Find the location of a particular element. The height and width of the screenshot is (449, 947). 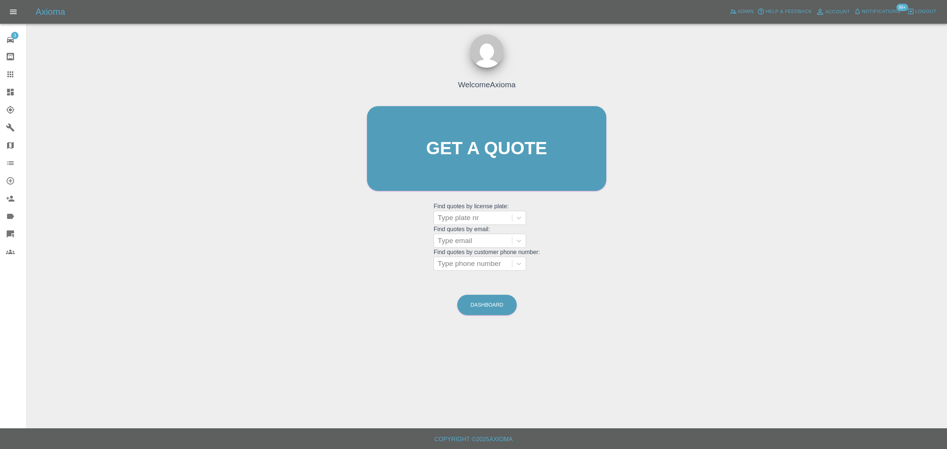

span: 3 is located at coordinates (15, 36).